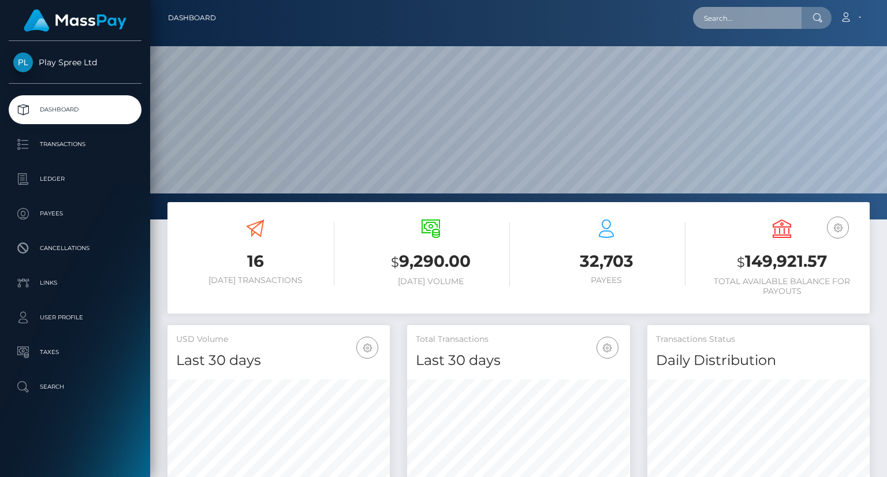 The image size is (887, 477). Describe the element at coordinates (747, 18) in the screenshot. I see `input: Search...` at that location.